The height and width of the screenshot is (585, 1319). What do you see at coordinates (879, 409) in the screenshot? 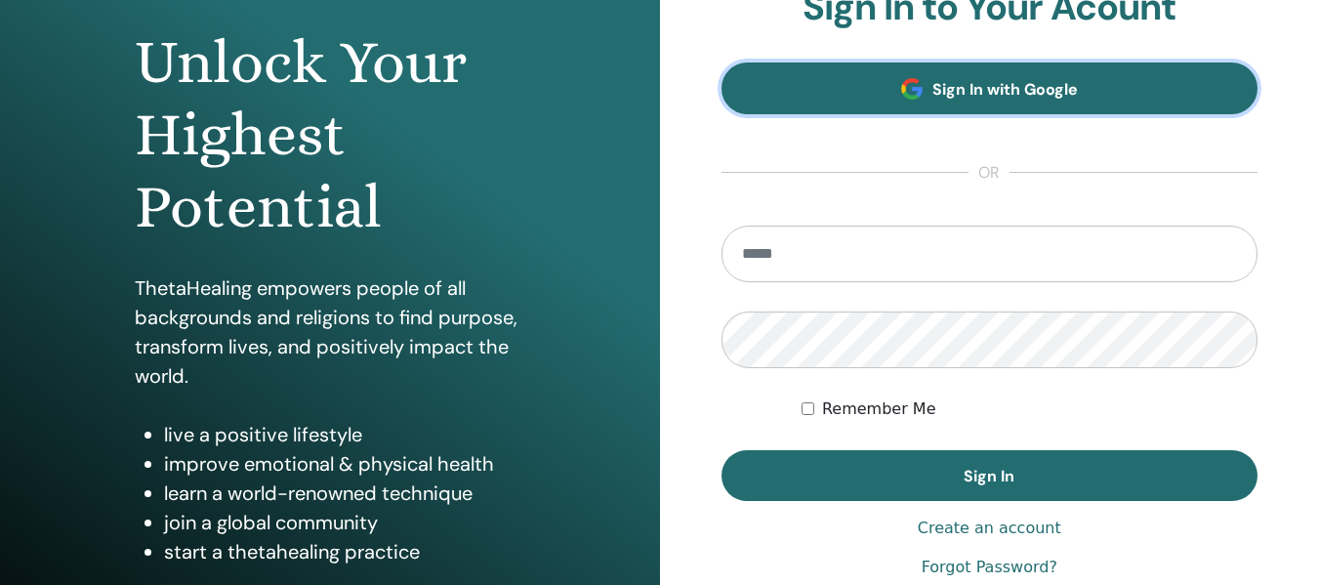
I see `label: Remember Me` at bounding box center [879, 409].